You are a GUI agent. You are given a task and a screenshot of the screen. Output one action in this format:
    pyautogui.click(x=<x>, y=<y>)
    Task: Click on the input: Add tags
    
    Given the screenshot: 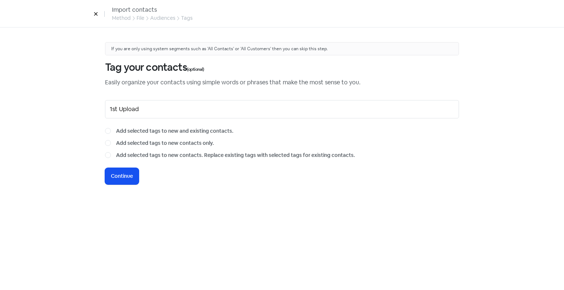 What is the action you would take?
    pyautogui.click(x=283, y=109)
    